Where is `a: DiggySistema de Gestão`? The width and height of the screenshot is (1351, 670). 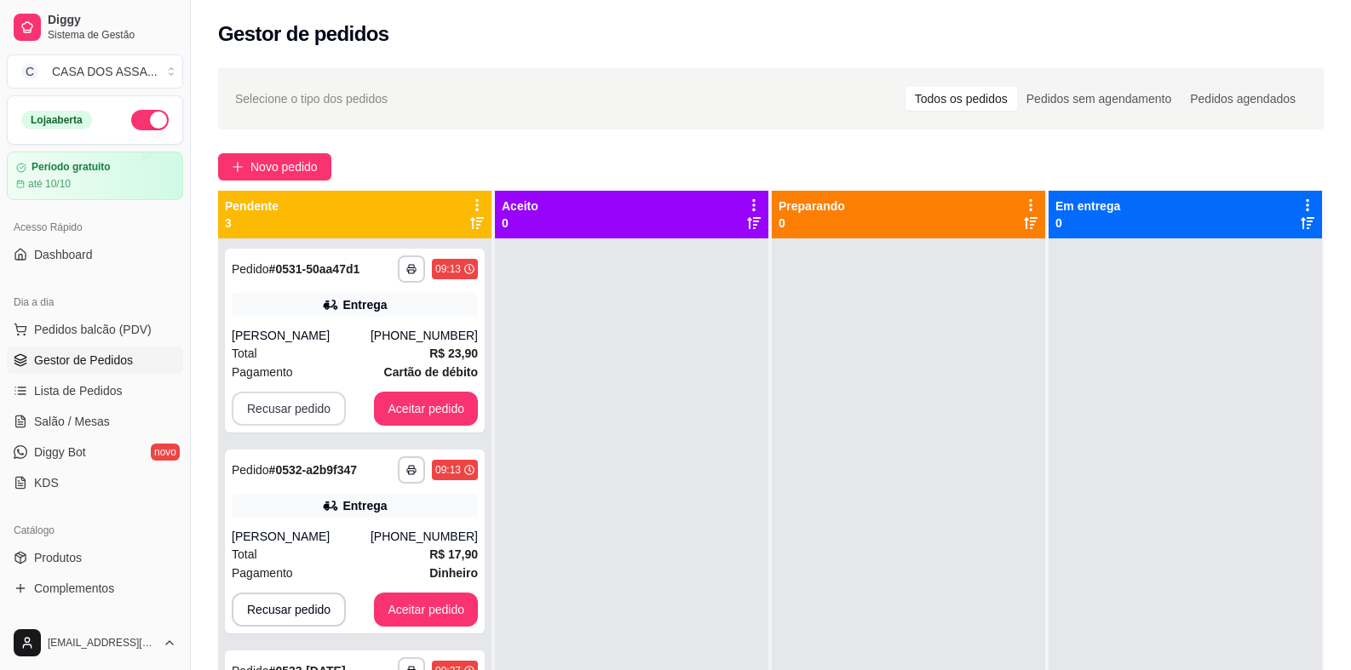
a: DiggySistema de Gestão is located at coordinates (95, 27).